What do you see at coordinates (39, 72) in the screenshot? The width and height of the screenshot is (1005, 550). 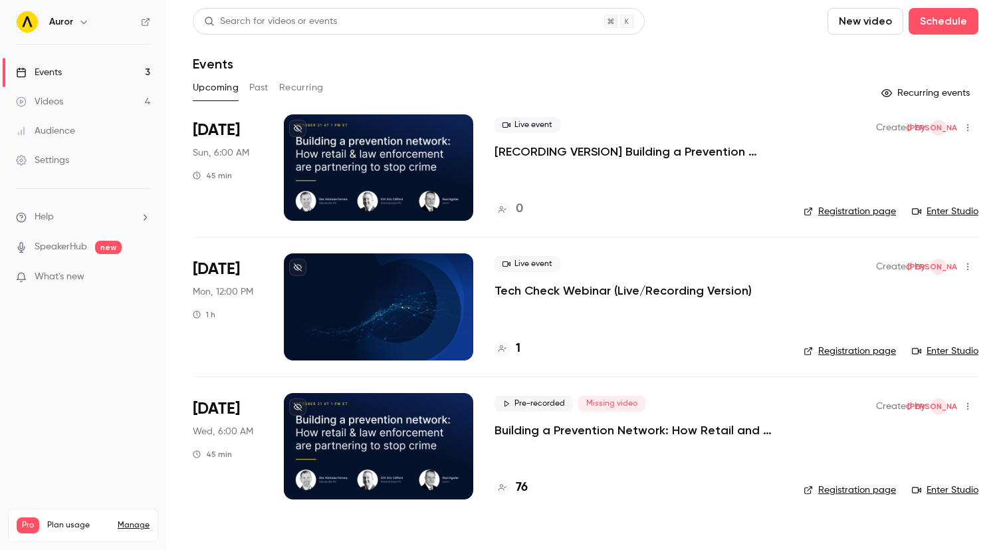 I see `div: Events` at bounding box center [39, 72].